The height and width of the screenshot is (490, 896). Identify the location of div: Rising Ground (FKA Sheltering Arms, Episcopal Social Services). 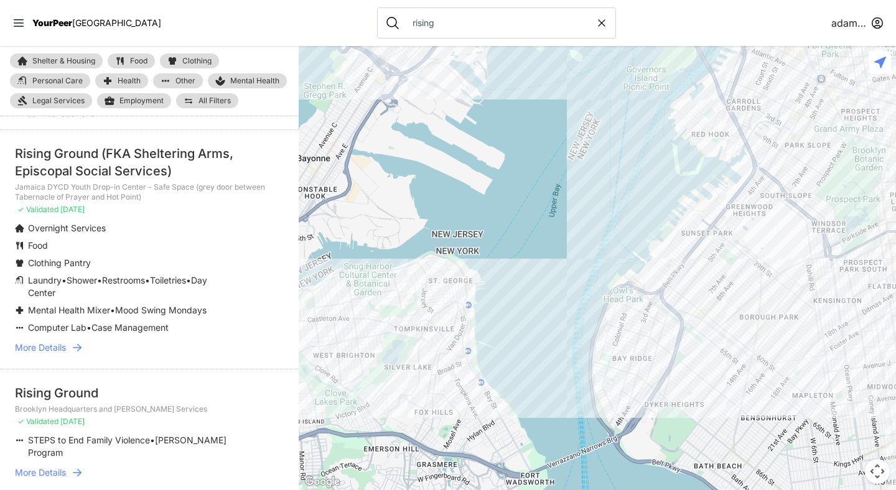
(149, 162).